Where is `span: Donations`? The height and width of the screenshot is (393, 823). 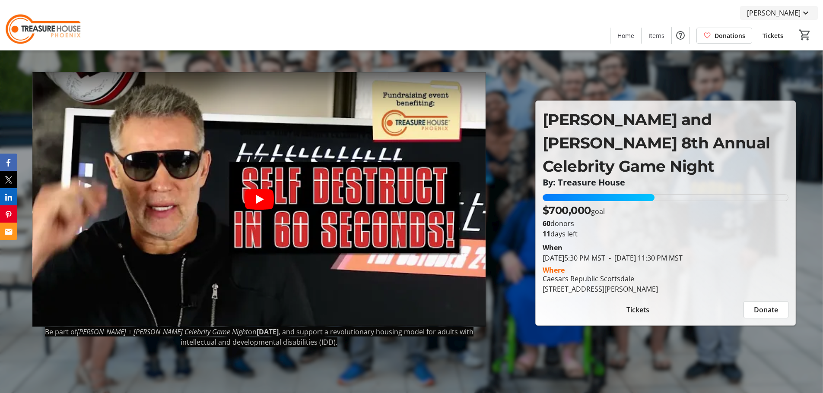 span: Donations is located at coordinates (729, 35).